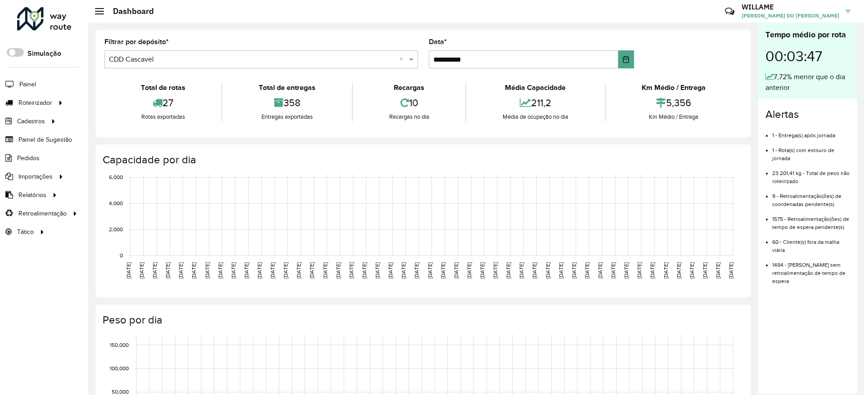 Image resolution: width=864 pixels, height=395 pixels. I want to click on h4: Capacidade por dia, so click(422, 160).